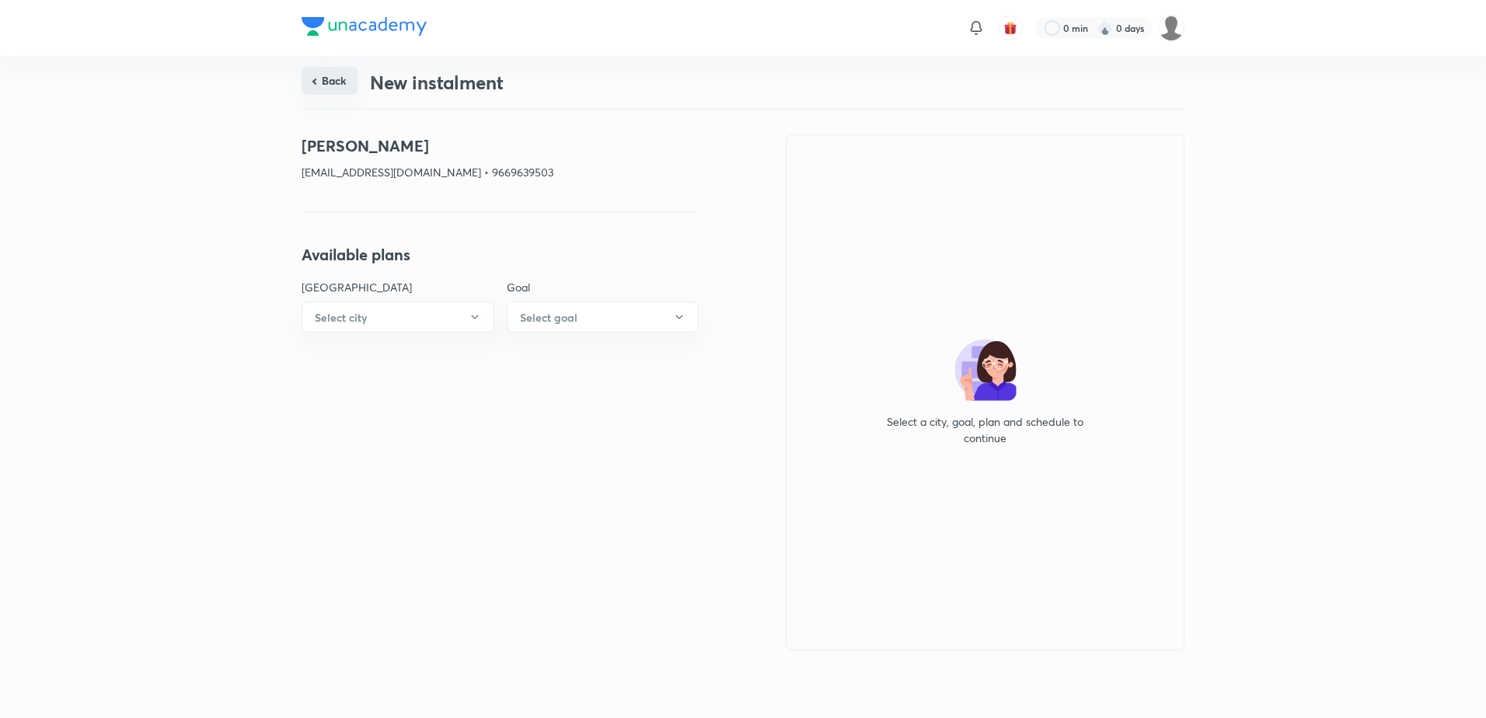 The image size is (1486, 718). Describe the element at coordinates (1172, 28) in the screenshot. I see `img: PRADEEP KADAM` at that location.